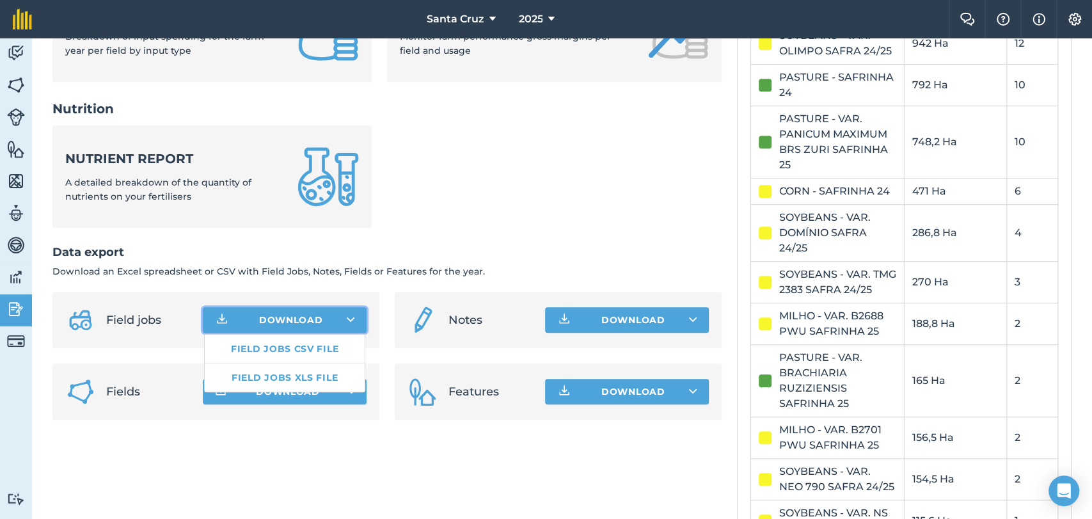  What do you see at coordinates (149, 392) in the screenshot?
I see `span: Fields` at bounding box center [149, 392].